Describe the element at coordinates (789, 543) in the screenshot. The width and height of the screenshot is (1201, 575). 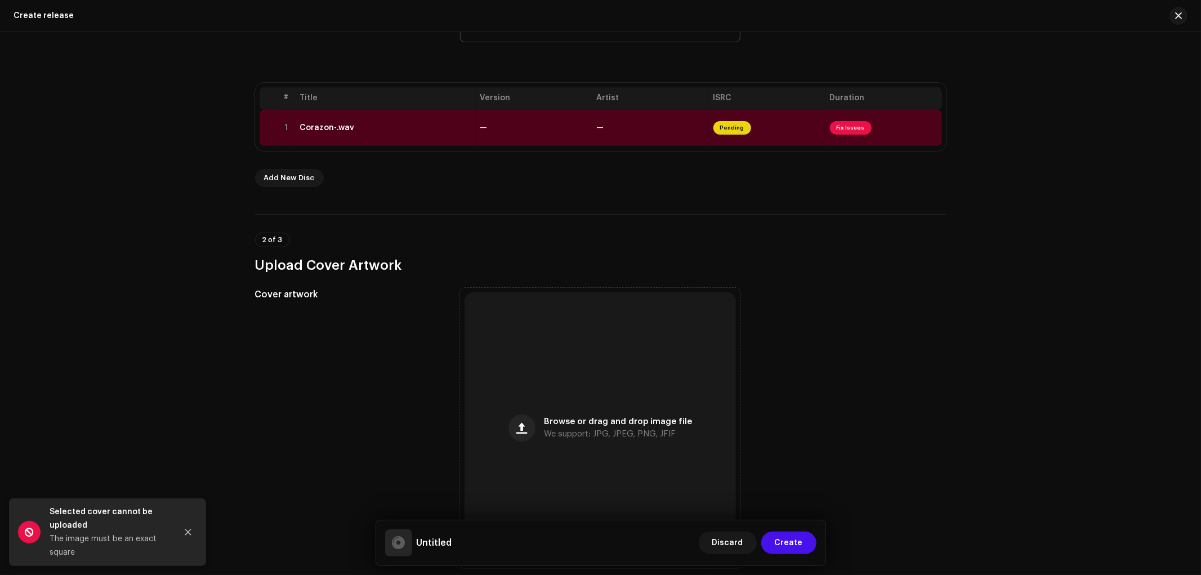
I see `button: Create` at that location.